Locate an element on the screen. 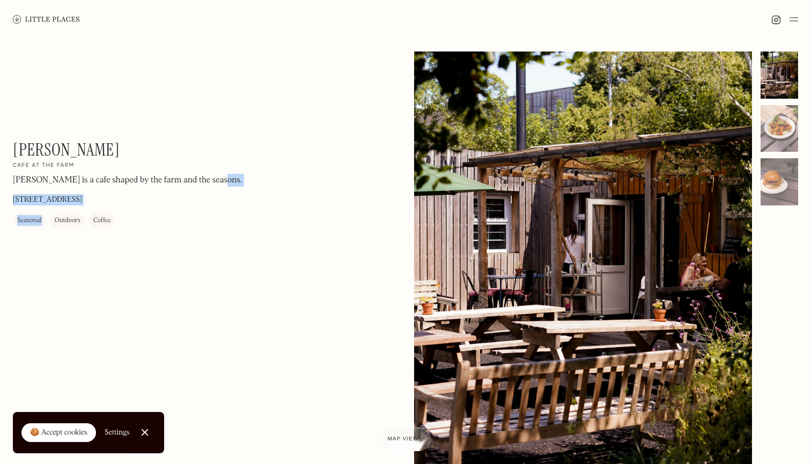 The image size is (811, 464). div: Outdoors is located at coordinates (68, 220).